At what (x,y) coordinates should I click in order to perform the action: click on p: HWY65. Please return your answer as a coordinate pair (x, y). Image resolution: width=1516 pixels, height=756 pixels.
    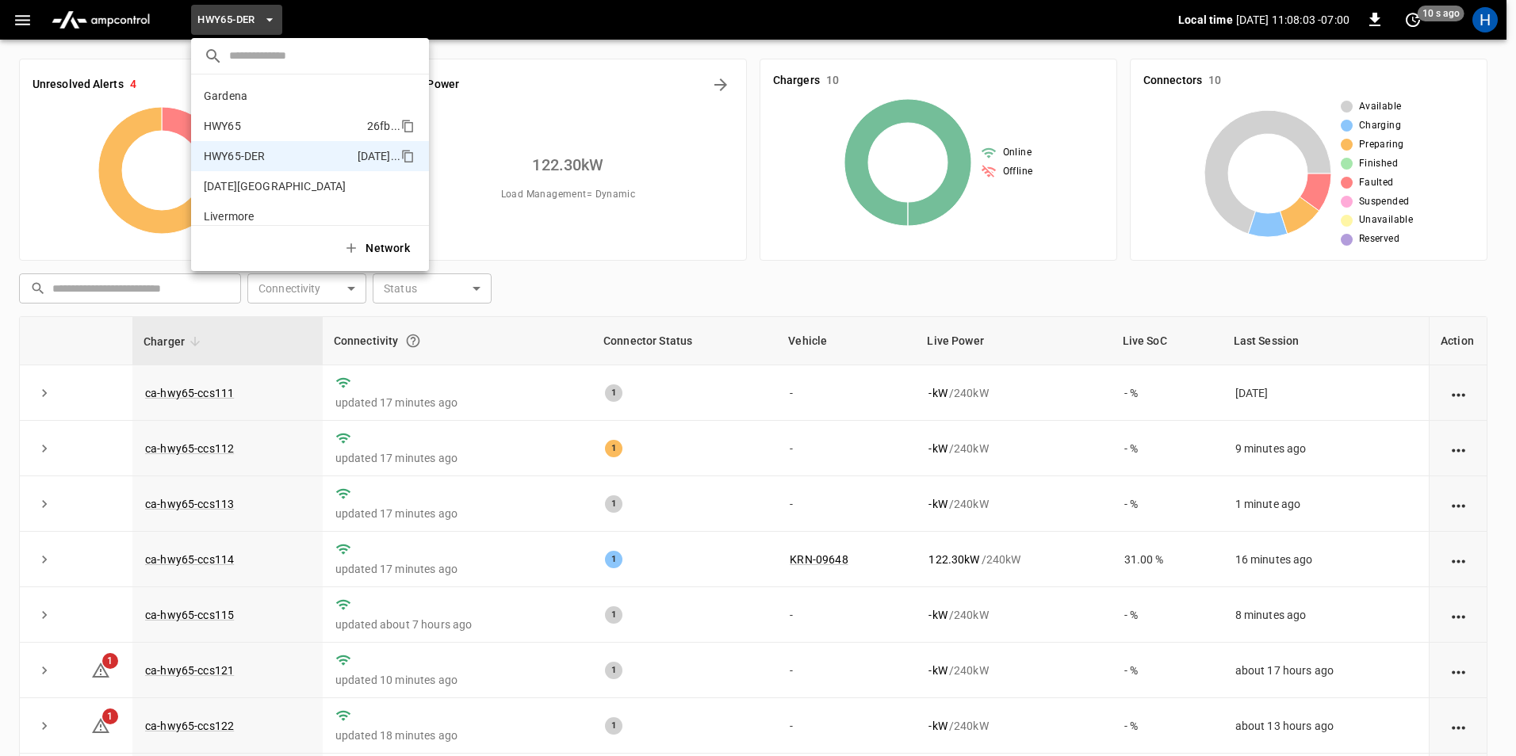
    Looking at the image, I should click on (282, 126).